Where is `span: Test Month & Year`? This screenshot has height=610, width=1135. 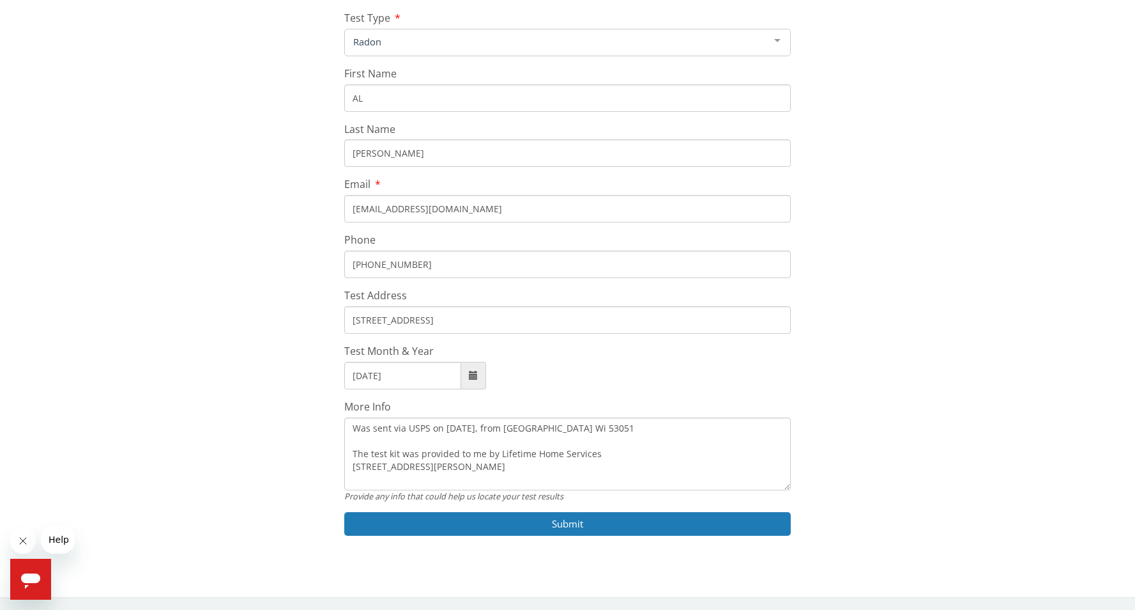
span: Test Month & Year is located at coordinates (389, 351).